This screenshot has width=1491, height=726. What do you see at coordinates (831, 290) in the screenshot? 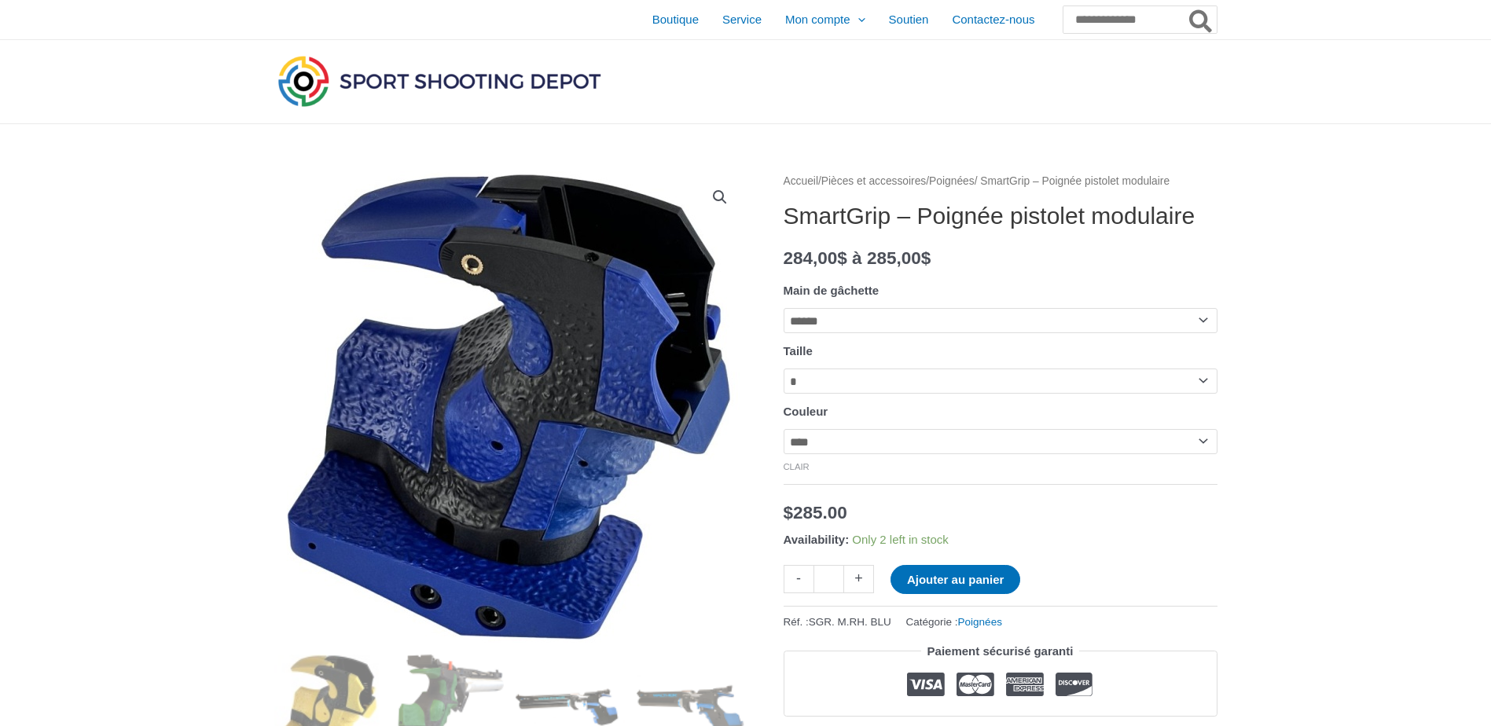
I see `label: Main de gâchette` at bounding box center [831, 290].